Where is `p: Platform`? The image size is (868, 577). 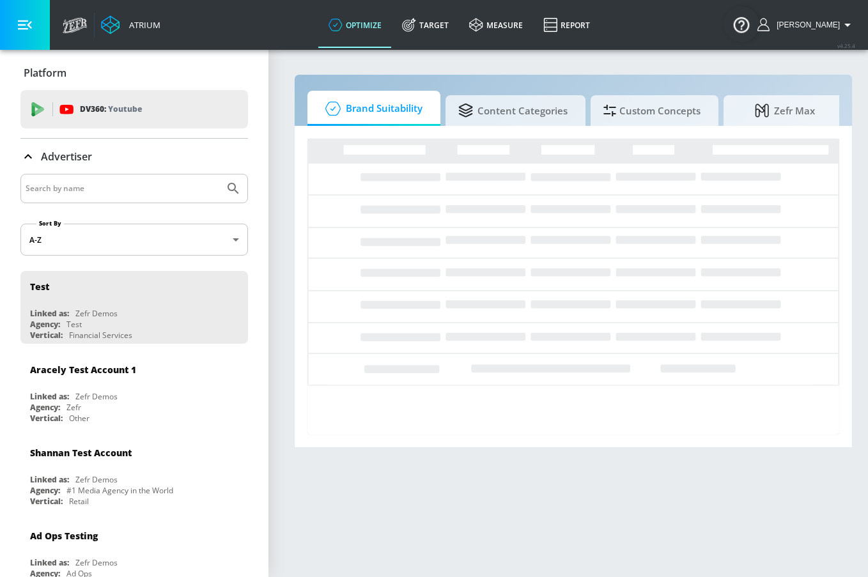 p: Platform is located at coordinates (45, 73).